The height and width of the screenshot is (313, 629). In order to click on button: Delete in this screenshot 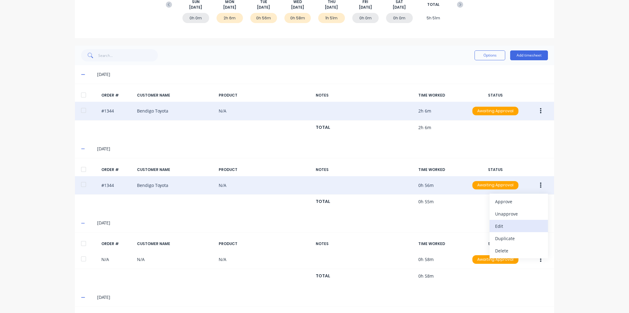, I will do `click(519, 250)`.